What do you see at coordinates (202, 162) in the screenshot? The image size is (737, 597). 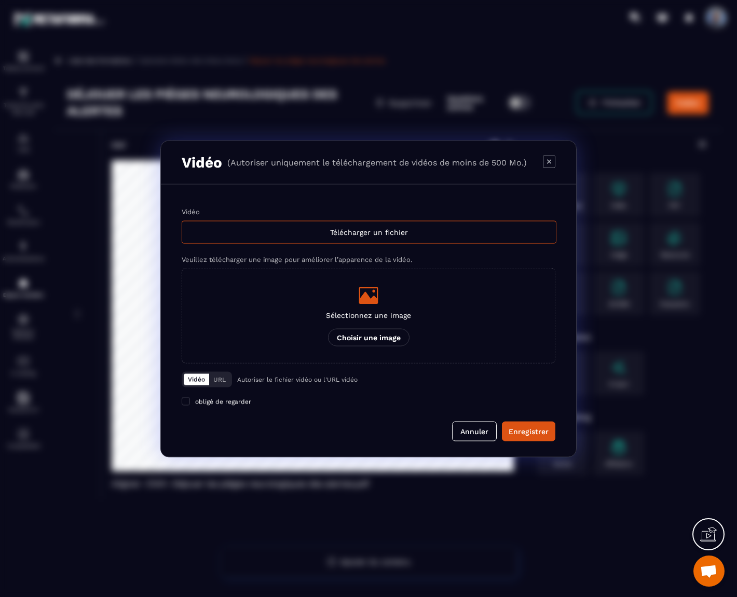 I see `h3: Vidéo` at bounding box center [202, 162].